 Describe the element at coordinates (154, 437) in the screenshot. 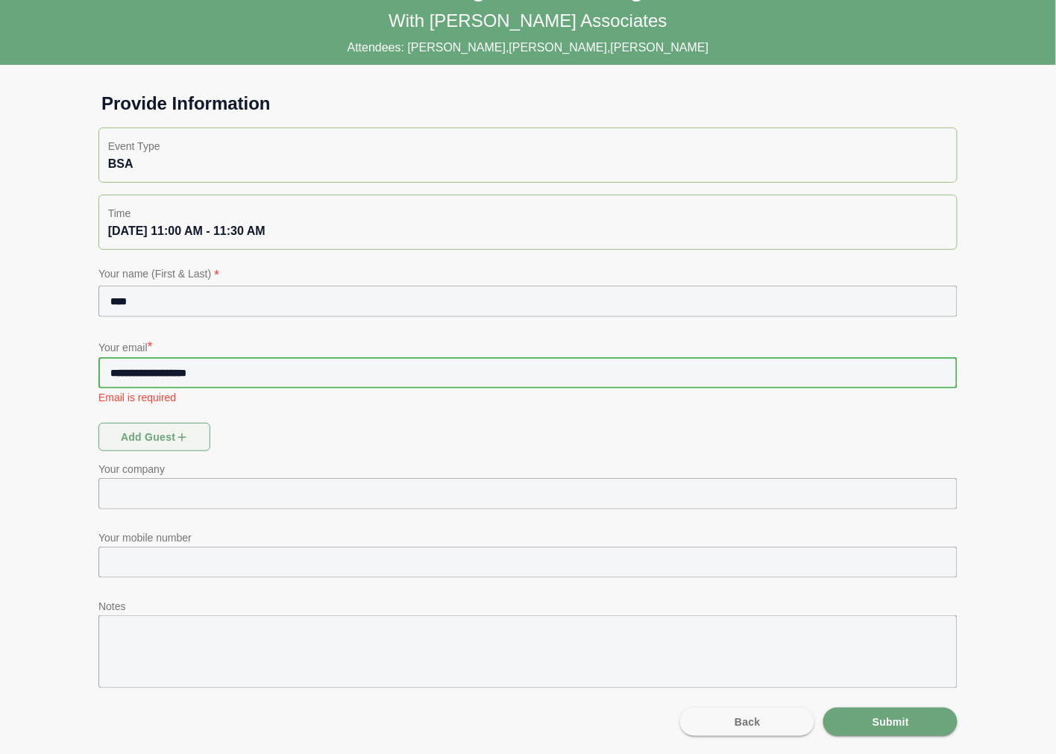

I see `button: Add guest` at that location.